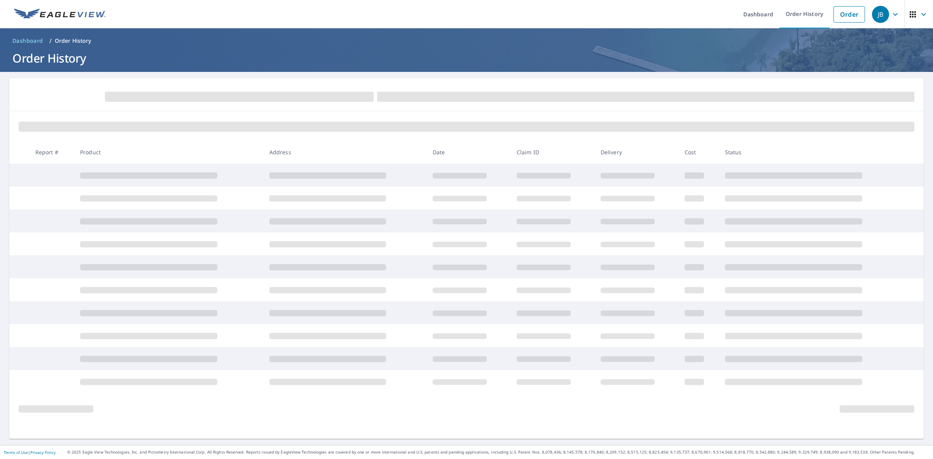  I want to click on a: Terms of Use, so click(16, 452).